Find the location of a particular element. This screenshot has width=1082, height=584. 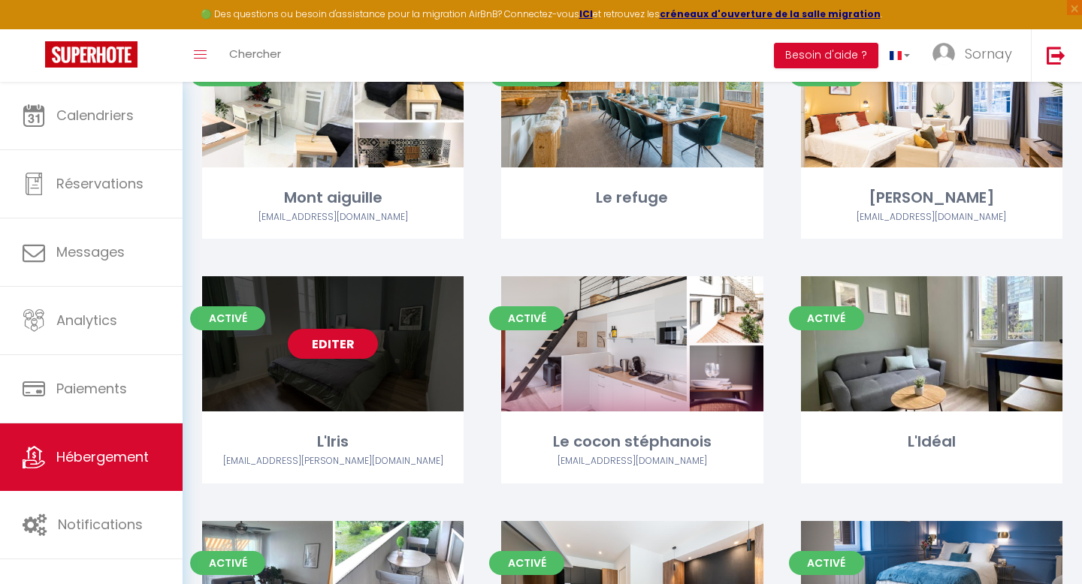

div: L'Idéal is located at coordinates (932, 442).